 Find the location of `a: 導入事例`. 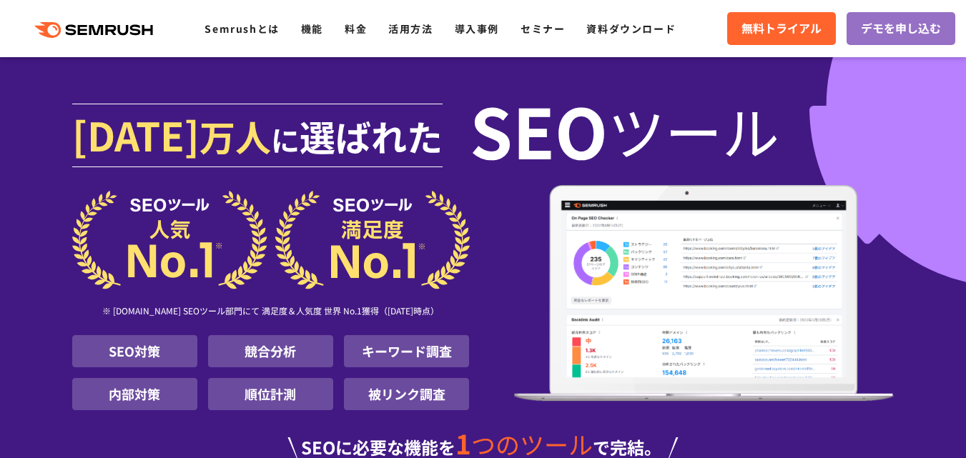

a: 導入事例 is located at coordinates (477, 29).